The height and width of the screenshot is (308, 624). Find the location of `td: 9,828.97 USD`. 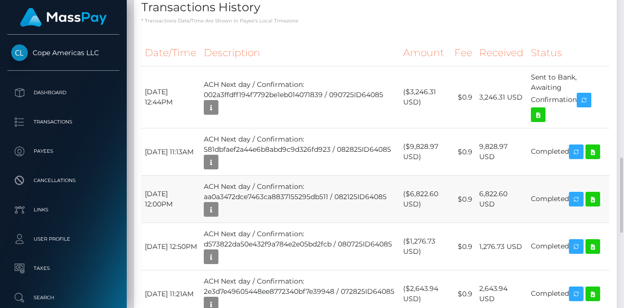

td: 9,828.97 USD is located at coordinates (502, 152).